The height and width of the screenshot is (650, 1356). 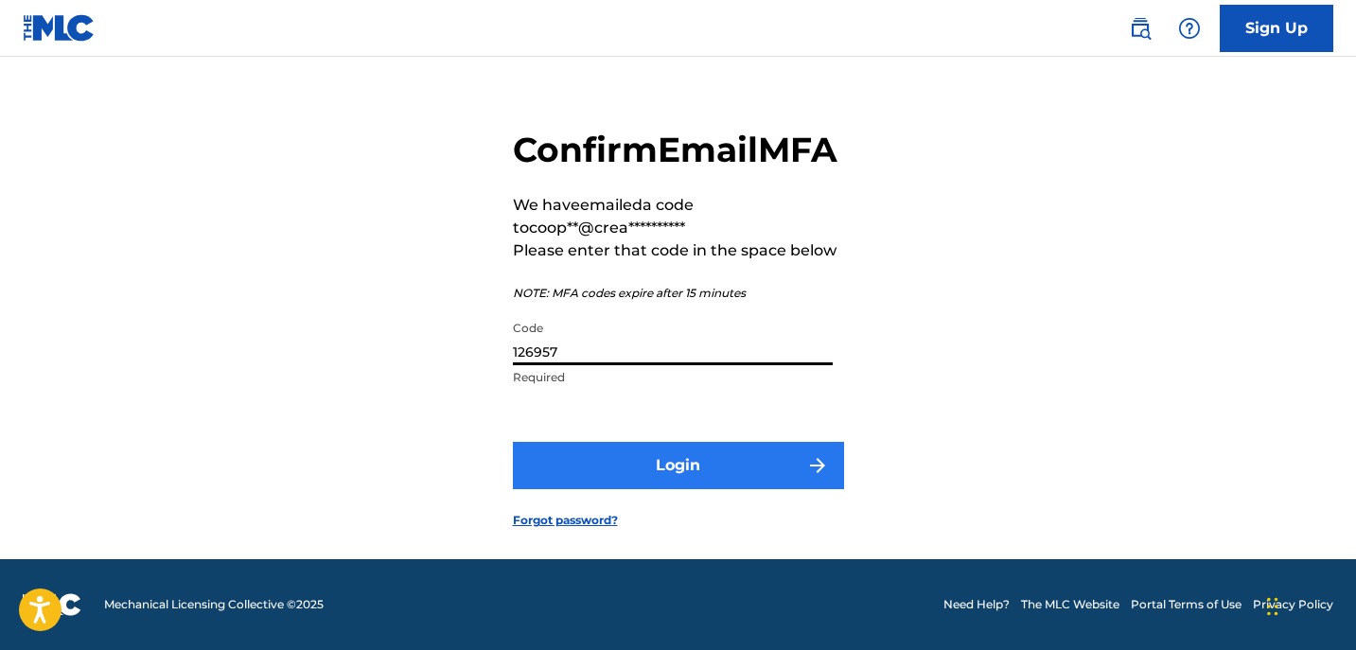 What do you see at coordinates (1140, 28) in the screenshot?
I see `img: search` at bounding box center [1140, 28].